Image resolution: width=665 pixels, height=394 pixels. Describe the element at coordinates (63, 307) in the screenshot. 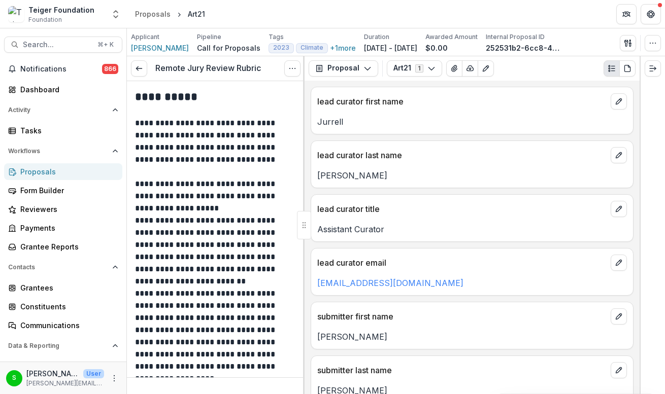

I see `a: Constituents` at that location.